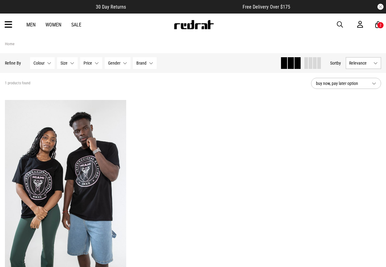 The image size is (386, 267). I want to click on img: Redrat logo, so click(194, 25).